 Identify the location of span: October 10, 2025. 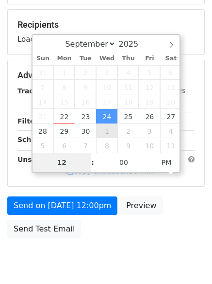
(150, 145).